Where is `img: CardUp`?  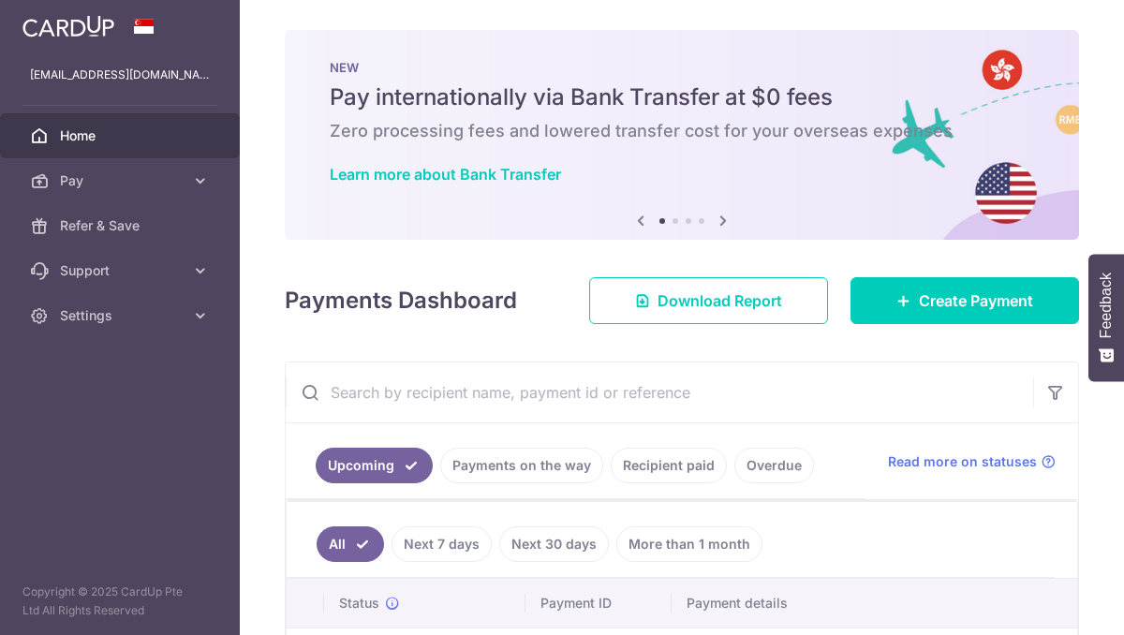
img: CardUp is located at coordinates (68, 26).